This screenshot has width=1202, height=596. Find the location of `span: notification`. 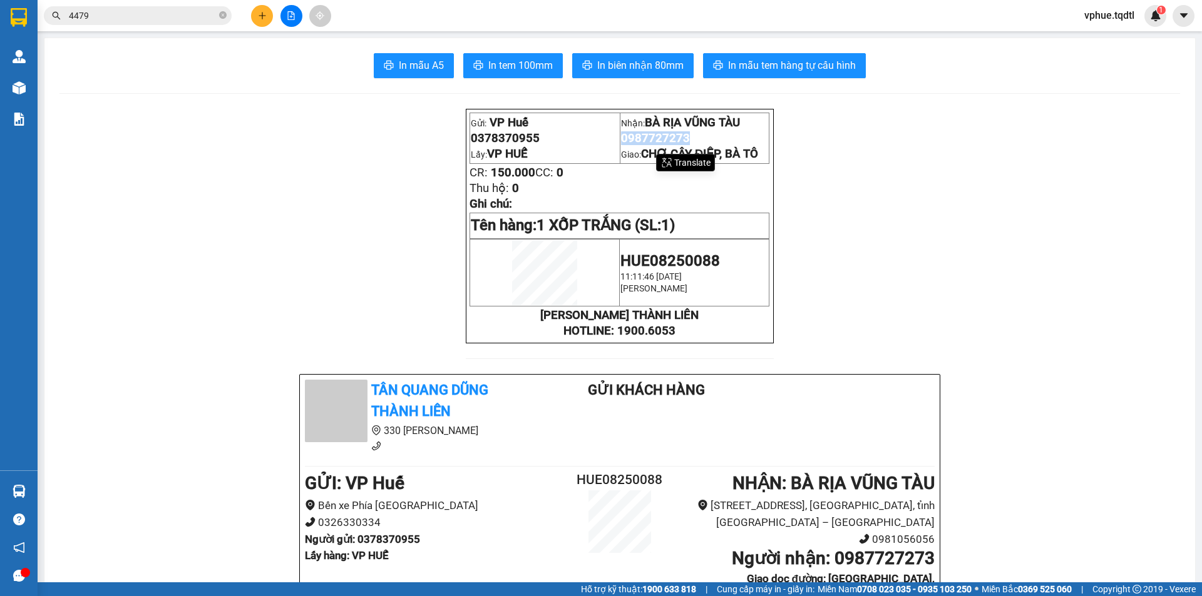

span: notification is located at coordinates (19, 548).